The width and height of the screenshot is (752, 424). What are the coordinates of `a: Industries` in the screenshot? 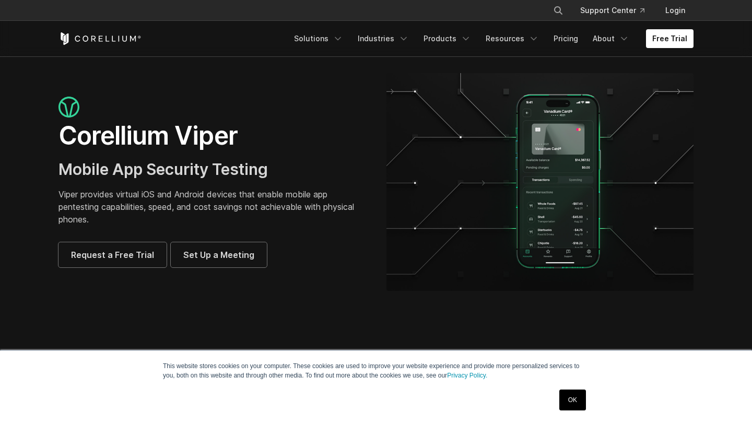 It's located at (383, 39).